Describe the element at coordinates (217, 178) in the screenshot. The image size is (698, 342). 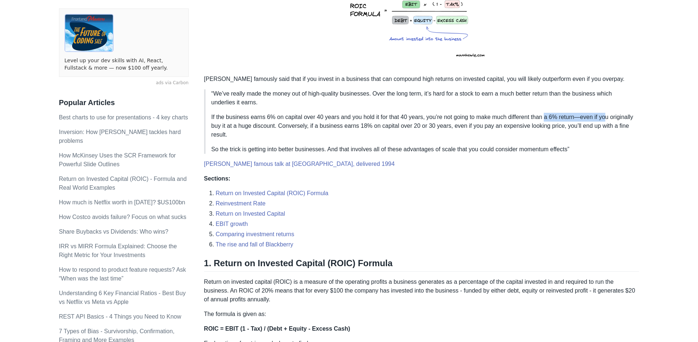
I see `strong: Sections:` at that location.